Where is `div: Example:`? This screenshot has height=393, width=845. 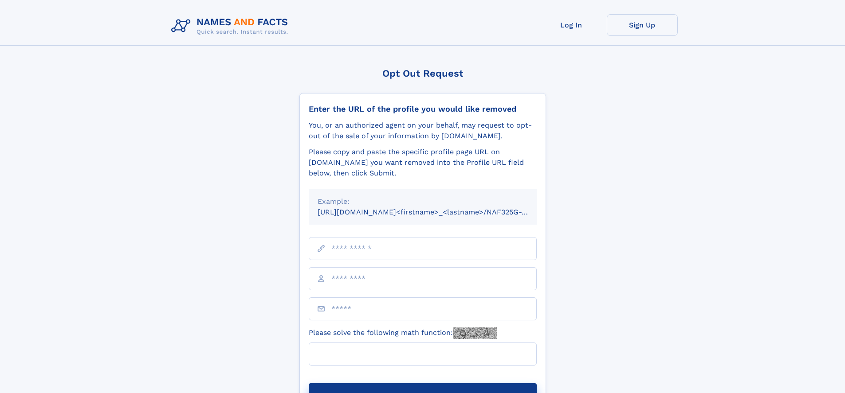 div: Example: is located at coordinates (423, 202).